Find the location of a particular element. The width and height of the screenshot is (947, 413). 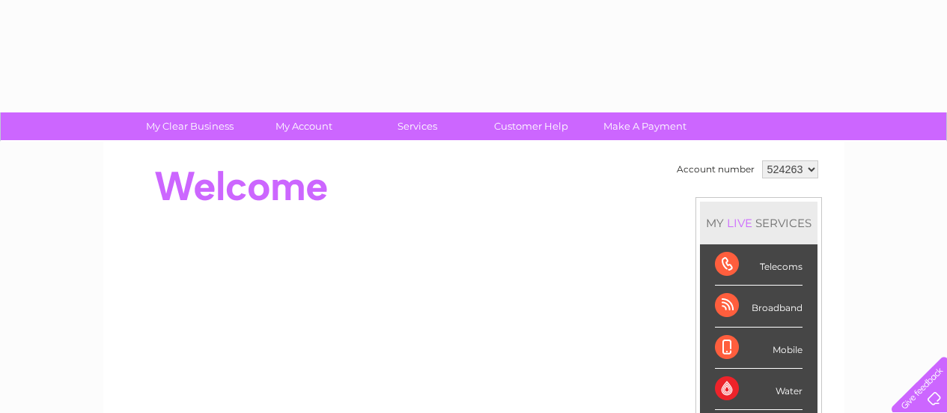

a: My Account is located at coordinates (303, 126).